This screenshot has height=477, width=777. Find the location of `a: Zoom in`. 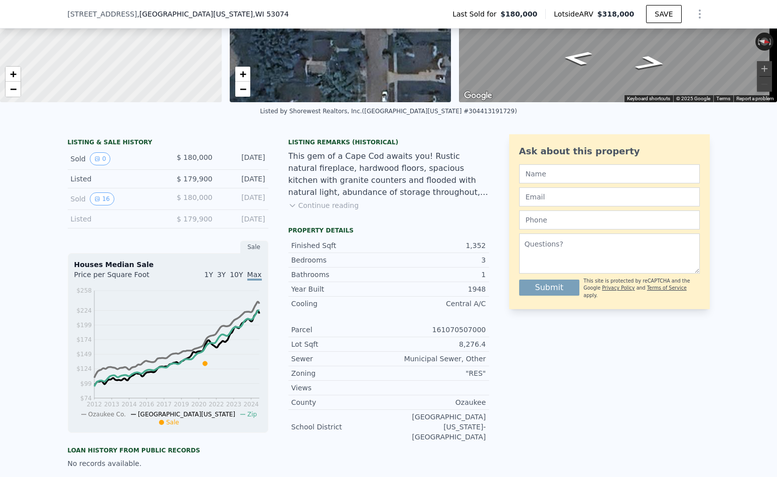

a: Zoom in is located at coordinates (13, 74).